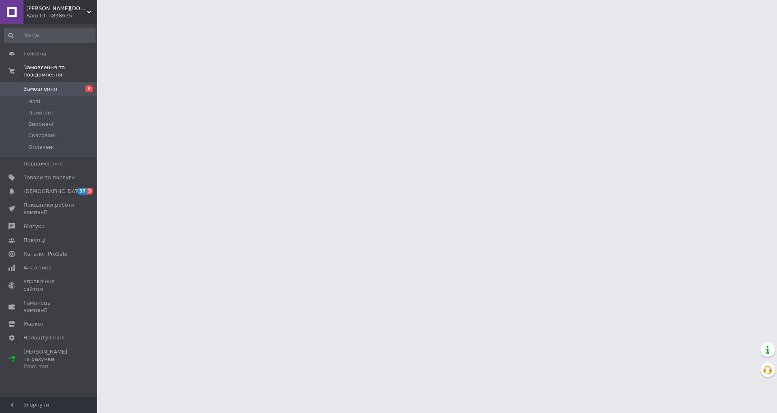  Describe the element at coordinates (34, 240) in the screenshot. I see `span: Покупці` at that location.